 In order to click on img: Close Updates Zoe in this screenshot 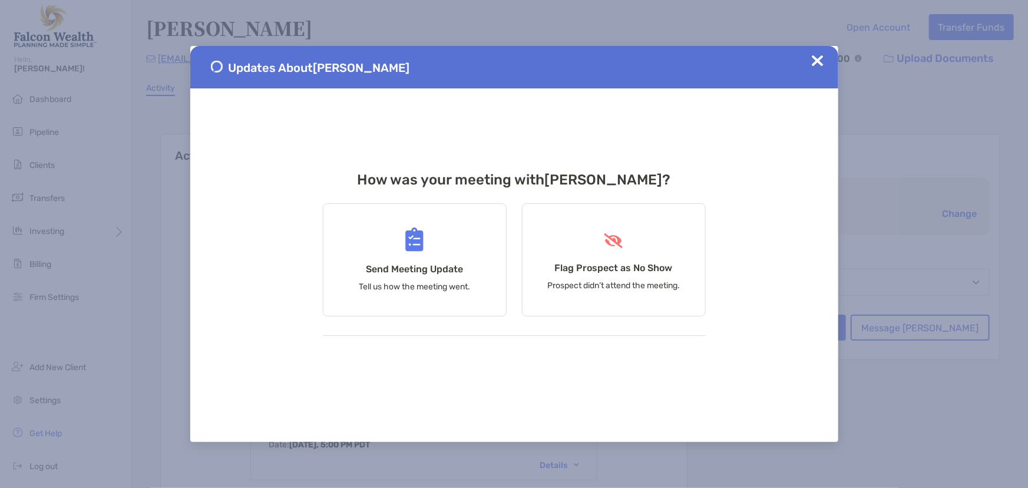, I will do `click(817, 61)`.